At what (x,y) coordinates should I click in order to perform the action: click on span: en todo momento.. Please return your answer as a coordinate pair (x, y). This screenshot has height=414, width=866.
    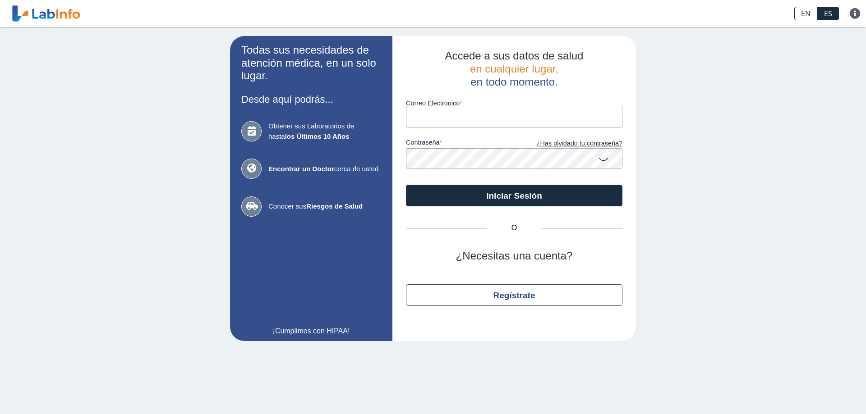
    Looking at the image, I should click on (514, 82).